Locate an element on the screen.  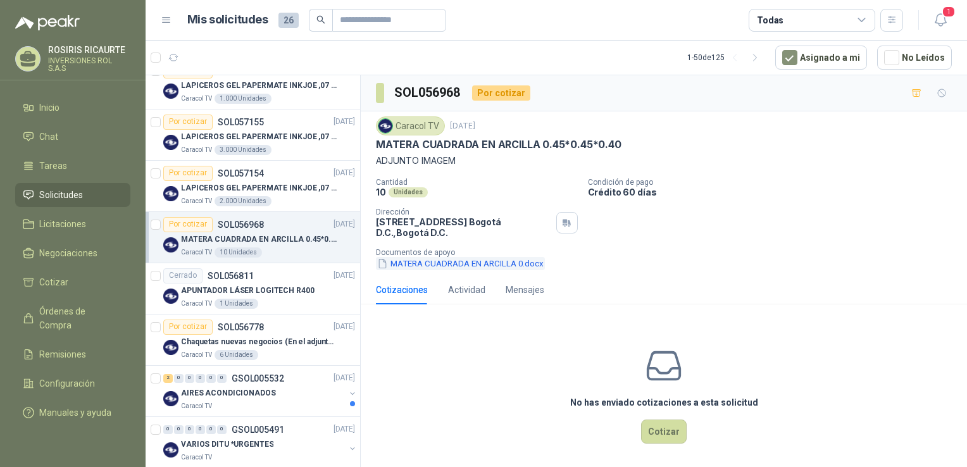
div: Cotizaciones is located at coordinates (402, 290).